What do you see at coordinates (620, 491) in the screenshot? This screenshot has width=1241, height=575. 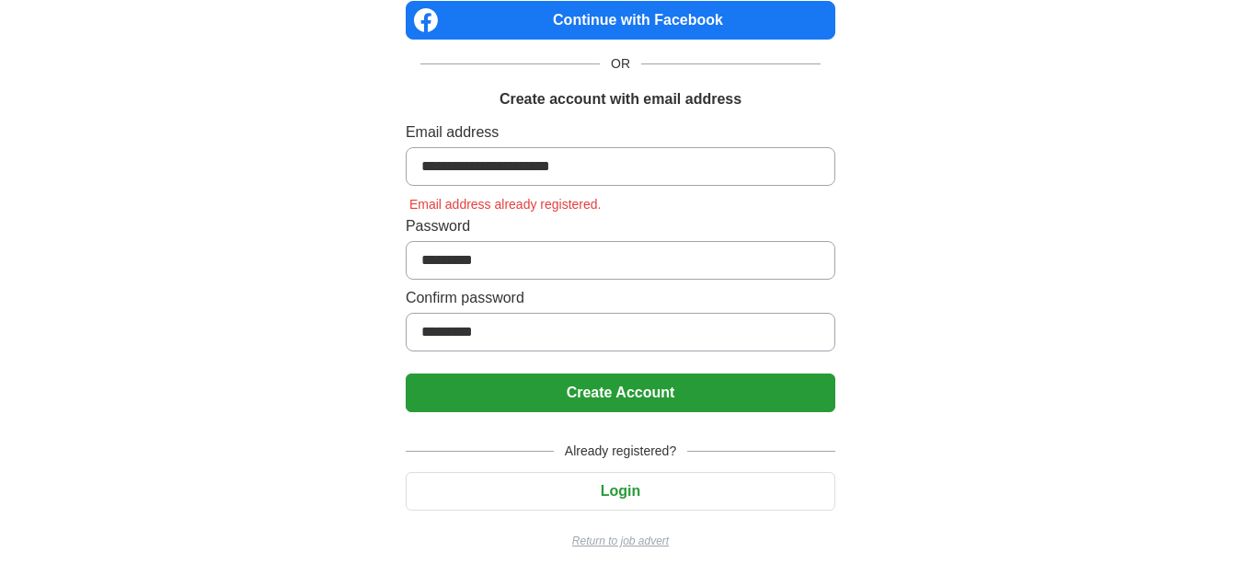 I see `button: Login` at bounding box center [620, 491].